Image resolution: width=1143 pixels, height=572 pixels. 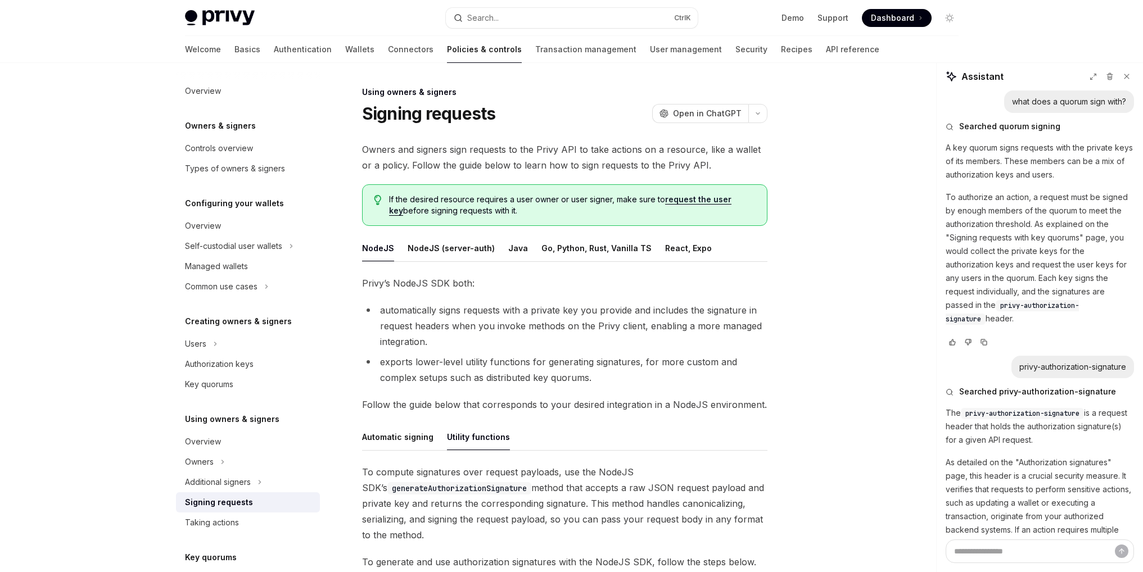 What do you see at coordinates (952, 342) in the screenshot?
I see `button: Vote that response was good` at bounding box center [952, 342].